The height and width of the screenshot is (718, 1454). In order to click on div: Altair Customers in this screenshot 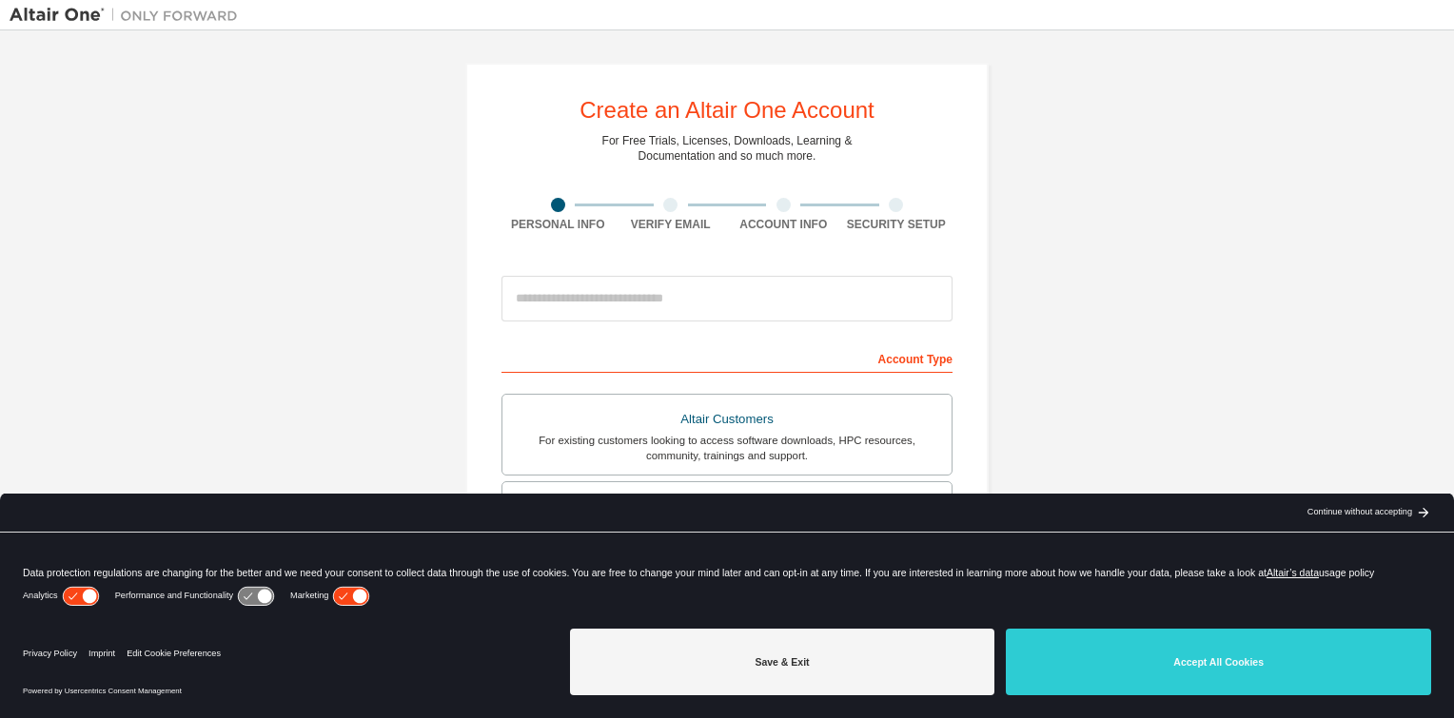, I will do `click(727, 420)`.